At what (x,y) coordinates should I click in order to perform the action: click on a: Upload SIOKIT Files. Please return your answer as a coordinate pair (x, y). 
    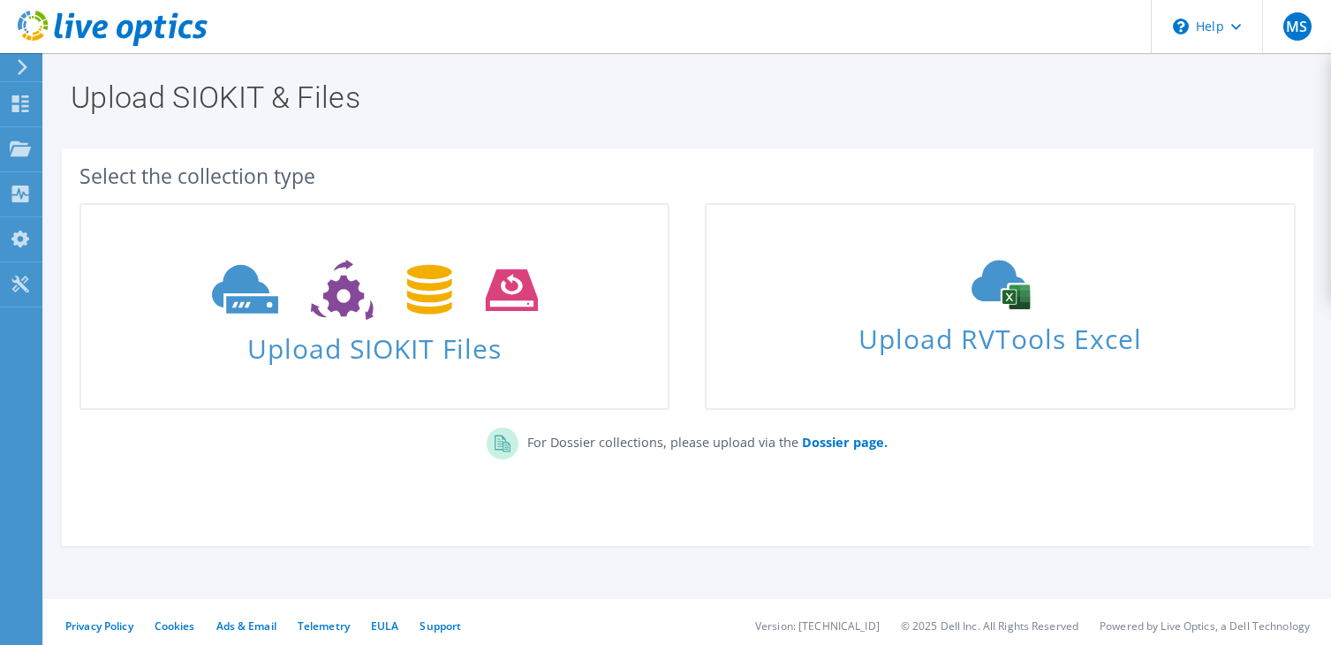
    Looking at the image, I should click on (375, 307).